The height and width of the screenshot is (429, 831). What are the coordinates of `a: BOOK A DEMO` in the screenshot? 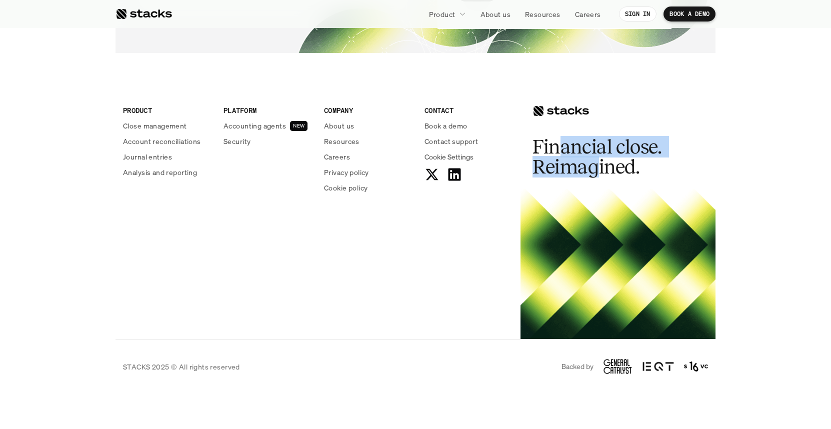 It's located at (690, 14).